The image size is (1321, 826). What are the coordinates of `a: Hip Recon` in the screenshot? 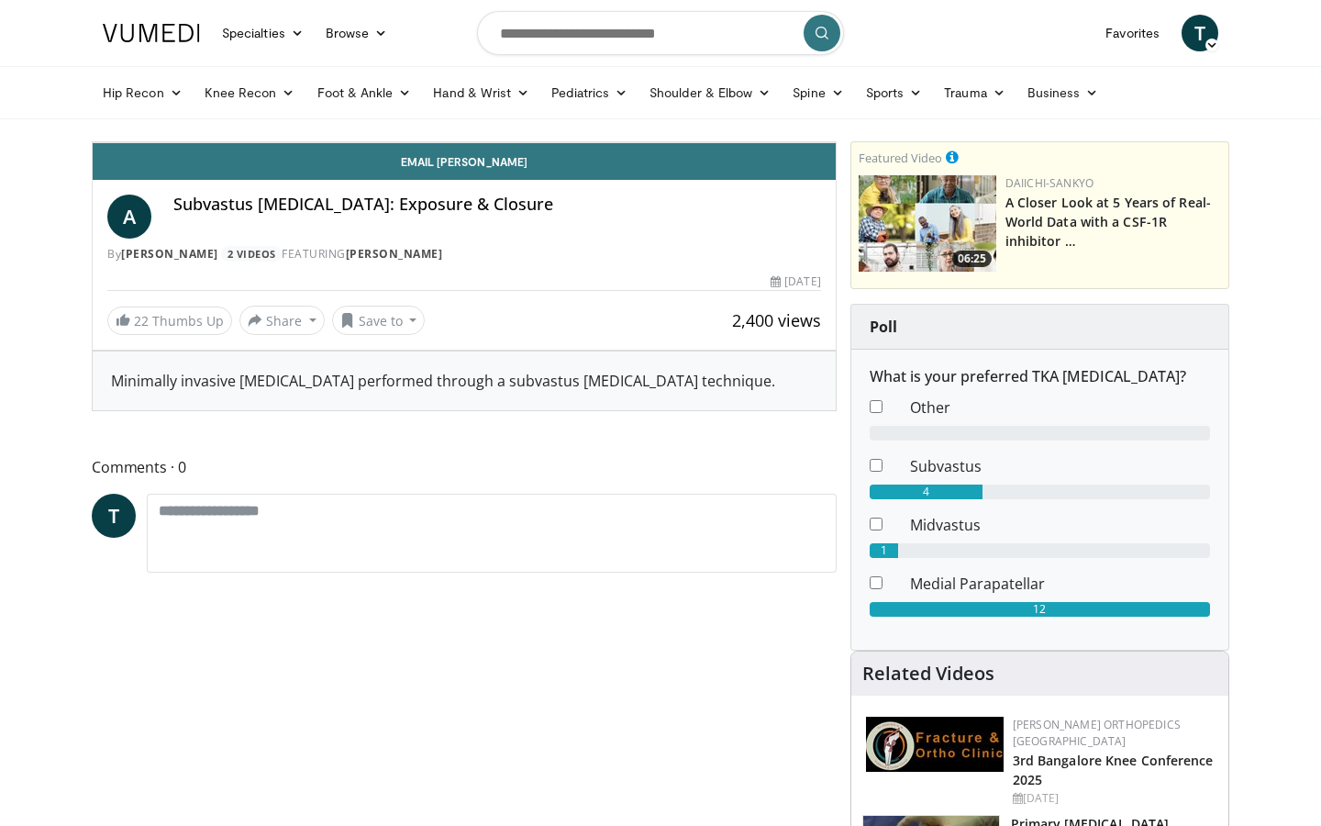 It's located at (142, 93).